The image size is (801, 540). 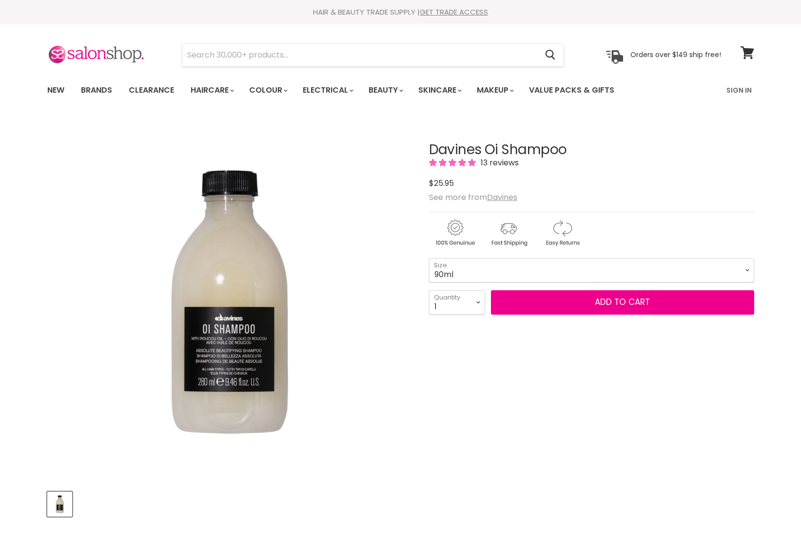 I want to click on div: Product thumbnails, so click(x=229, y=502).